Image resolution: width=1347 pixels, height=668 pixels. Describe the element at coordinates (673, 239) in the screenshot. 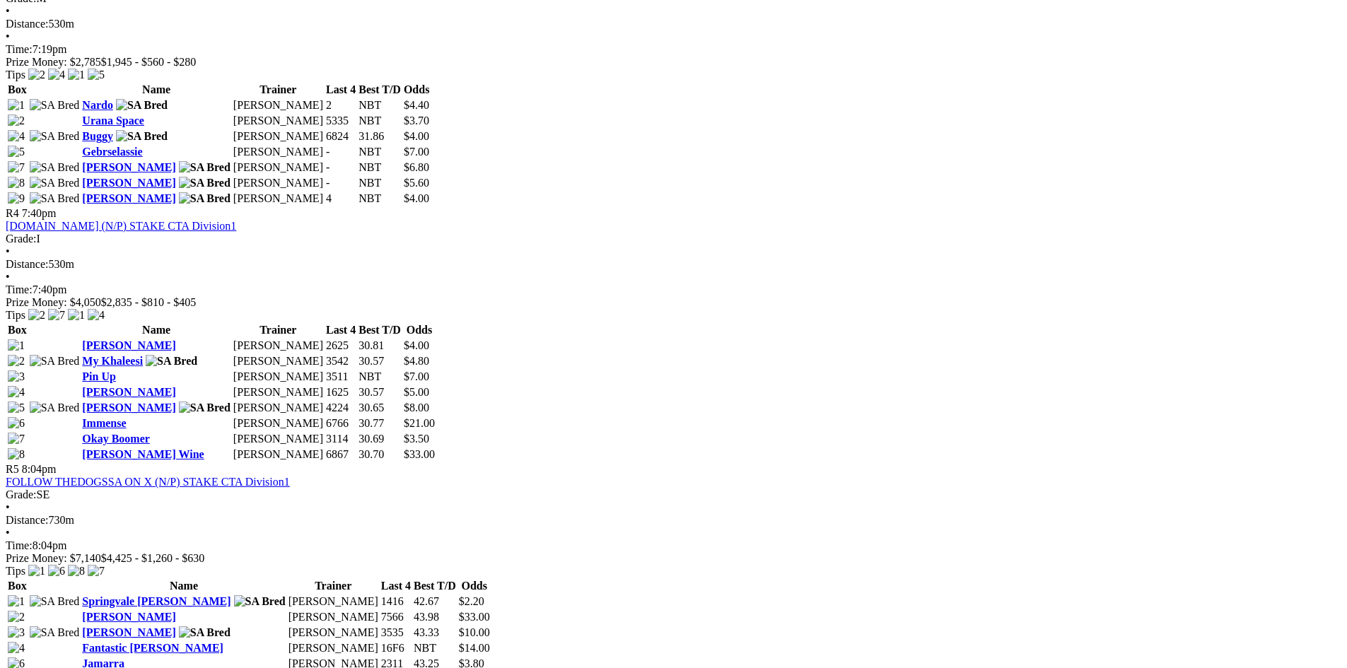

I see `div: I` at that location.